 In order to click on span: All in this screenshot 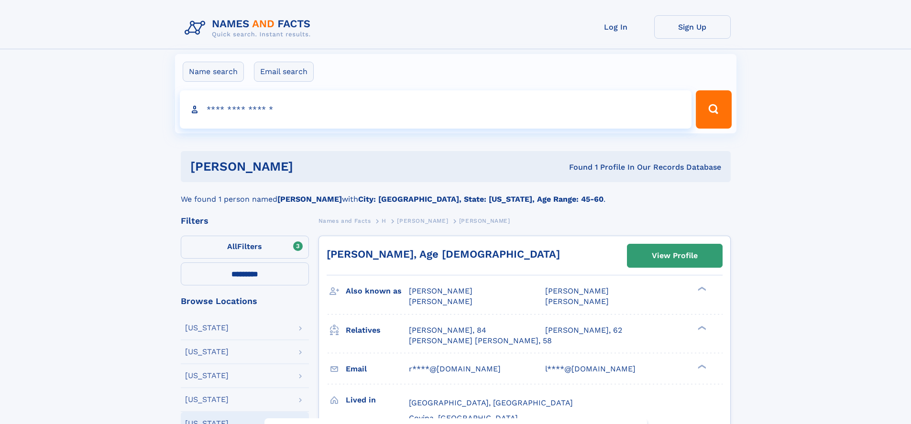, I will do `click(232, 246)`.